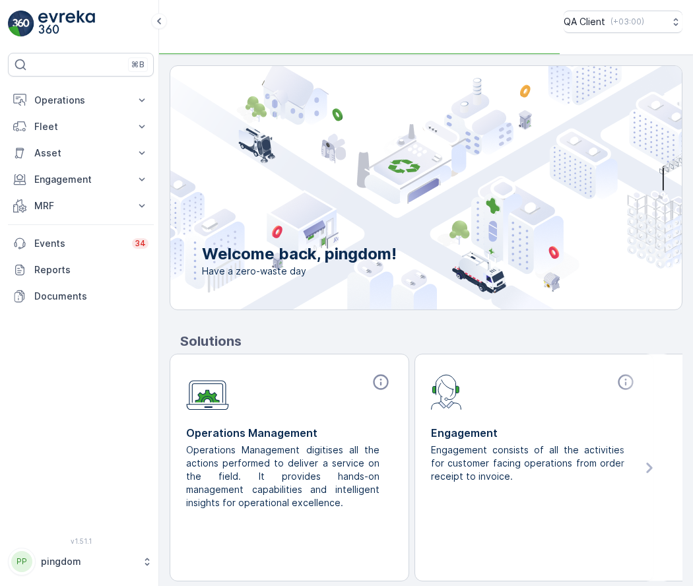 This screenshot has height=586, width=693. I want to click on a: Events34, so click(81, 244).